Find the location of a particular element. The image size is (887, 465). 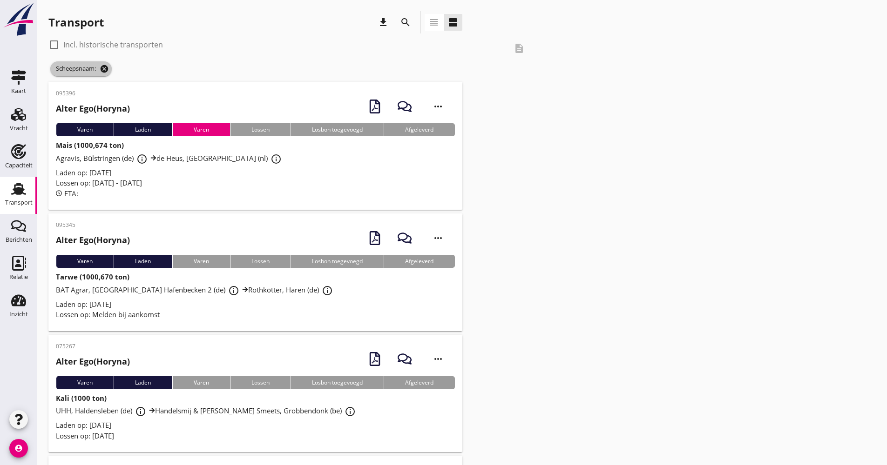

p: 075267 is located at coordinates (93, 347).